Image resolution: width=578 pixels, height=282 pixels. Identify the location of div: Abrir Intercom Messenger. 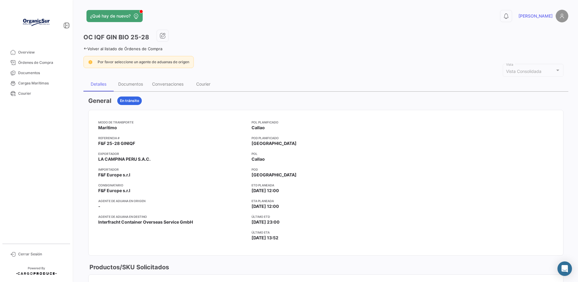
(564, 268).